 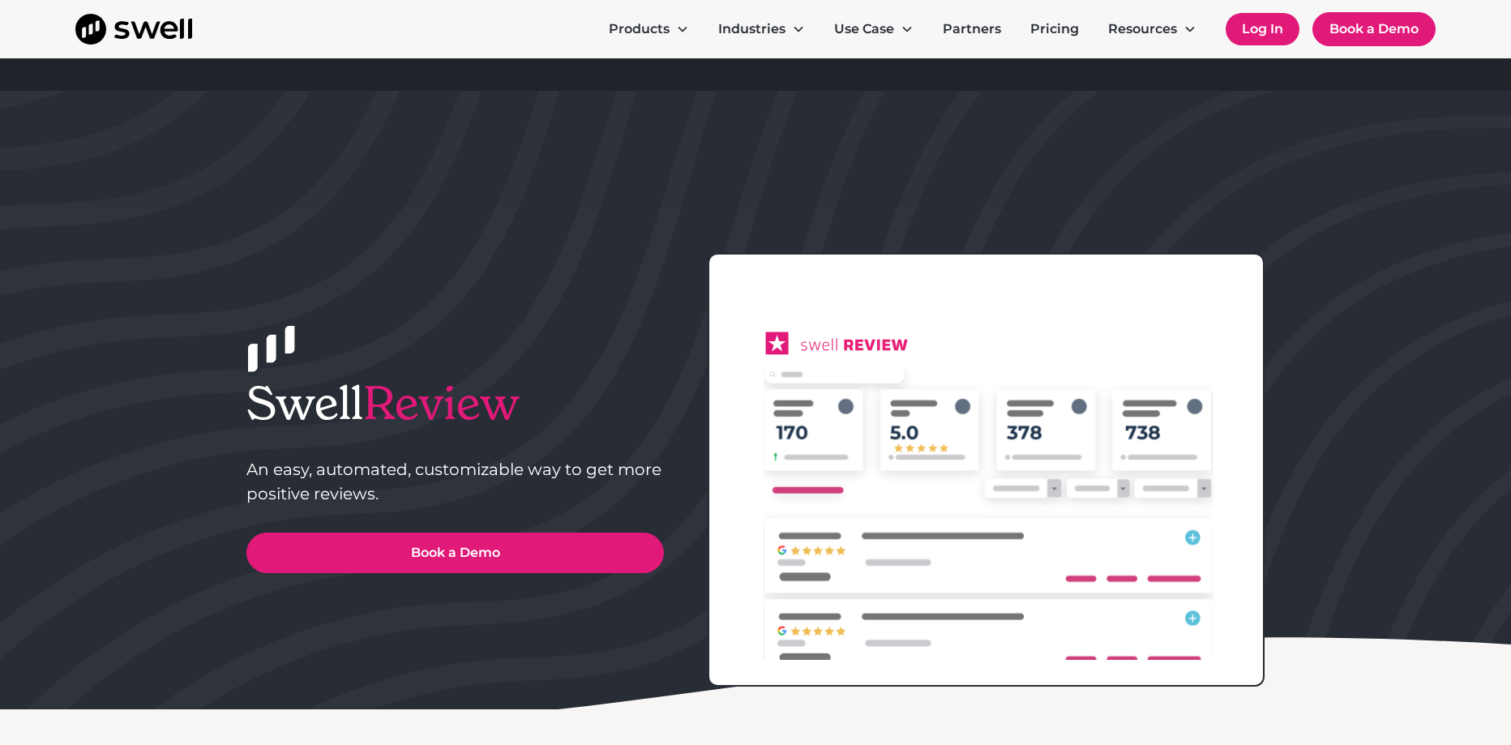 What do you see at coordinates (1143, 432) in the screenshot?
I see `g: 738` at bounding box center [1143, 432].